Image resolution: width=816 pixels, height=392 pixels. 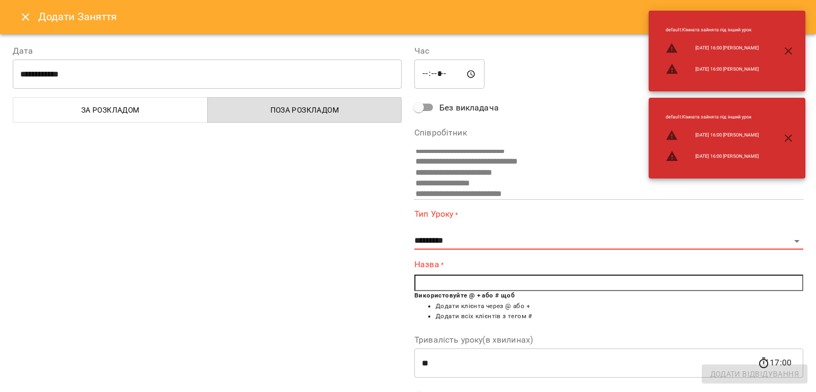 I want to click on h6: Додати Заняття, so click(x=421, y=16).